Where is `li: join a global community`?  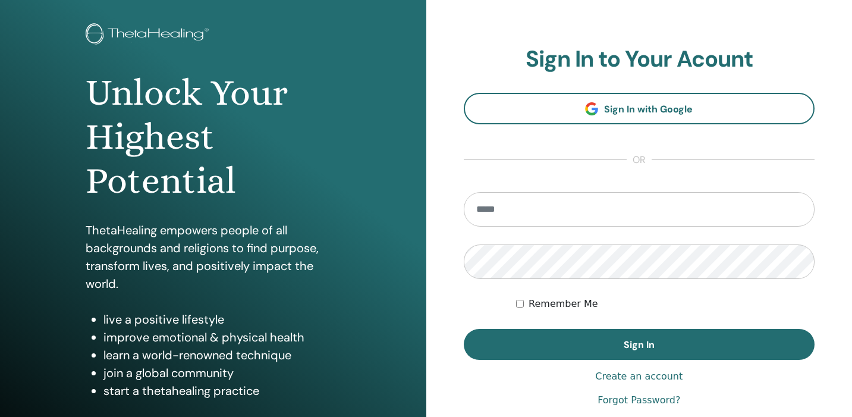
li: join a global community is located at coordinates (222, 373).